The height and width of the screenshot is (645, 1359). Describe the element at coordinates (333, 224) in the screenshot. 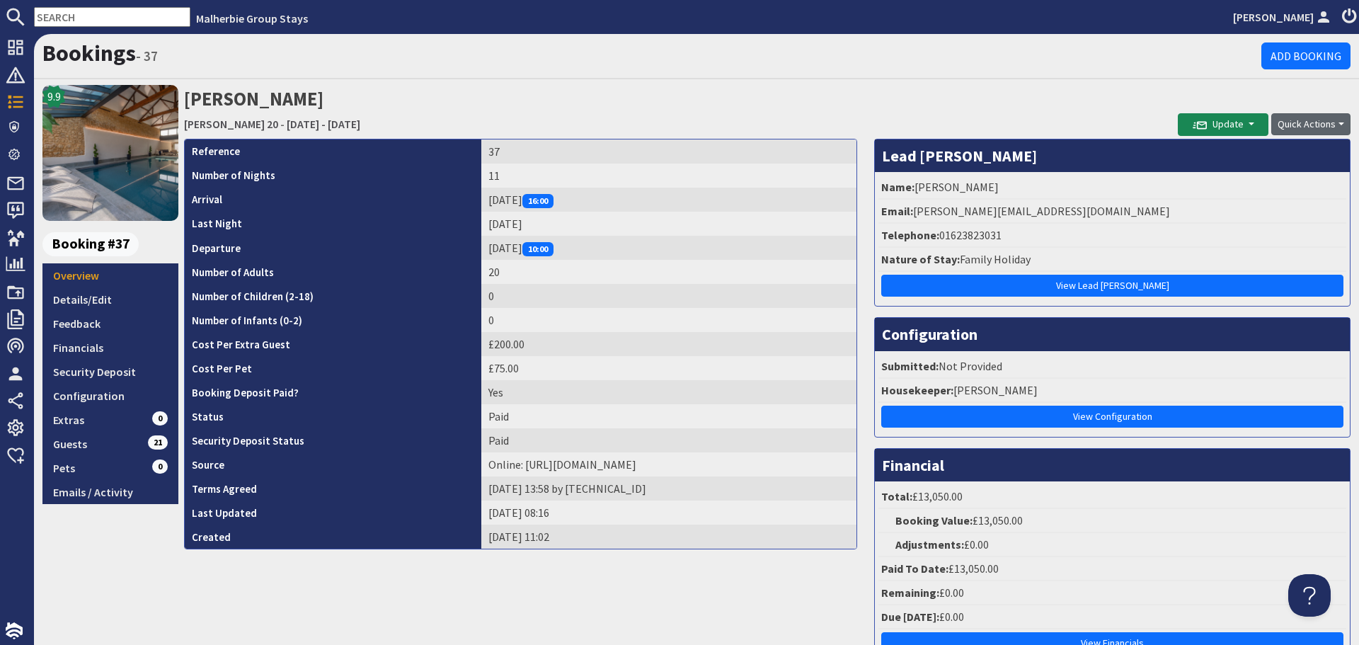

I see `th: Last Night` at that location.